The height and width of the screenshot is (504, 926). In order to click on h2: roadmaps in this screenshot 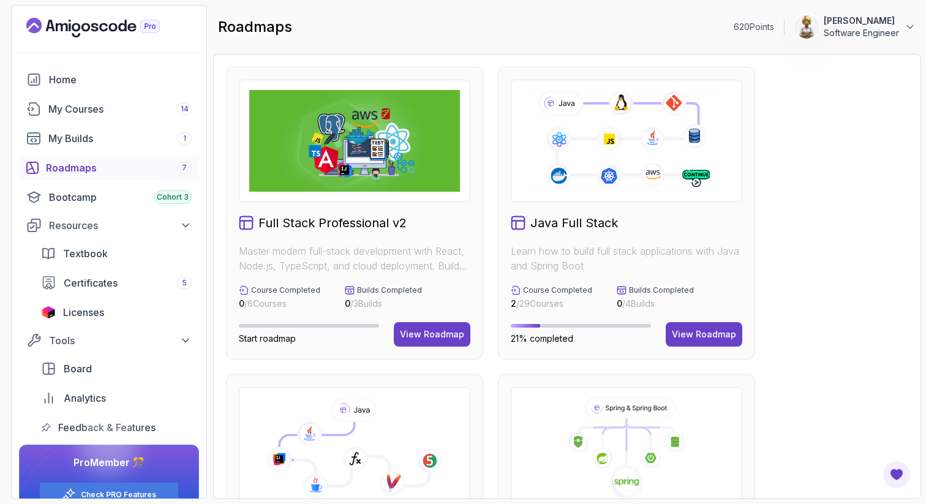, I will do `click(255, 27)`.